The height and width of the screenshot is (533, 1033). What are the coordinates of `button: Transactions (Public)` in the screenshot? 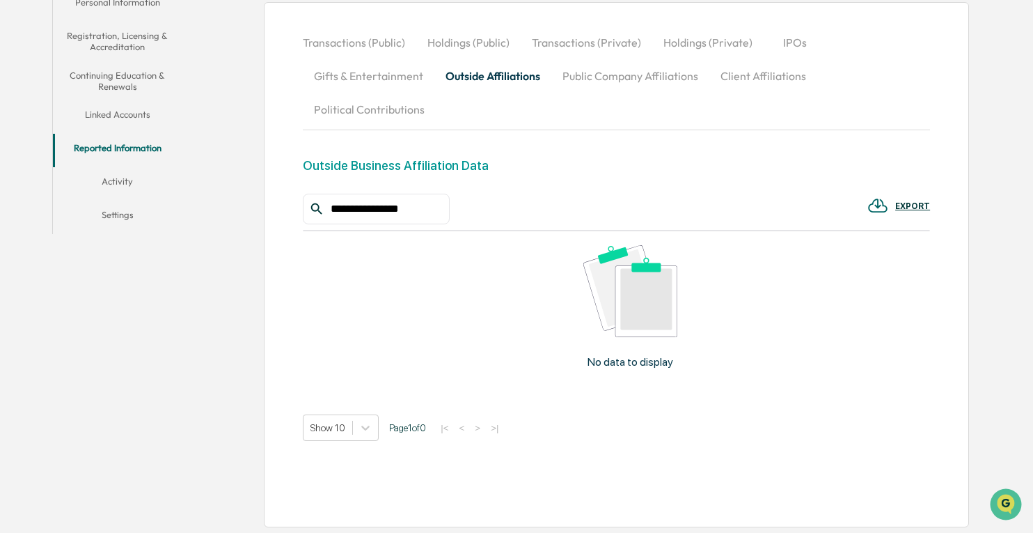 It's located at (359, 42).